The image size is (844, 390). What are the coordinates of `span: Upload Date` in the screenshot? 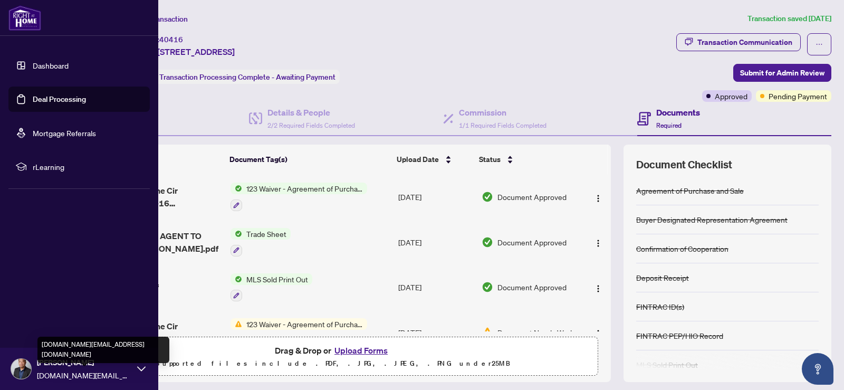 It's located at (418, 159).